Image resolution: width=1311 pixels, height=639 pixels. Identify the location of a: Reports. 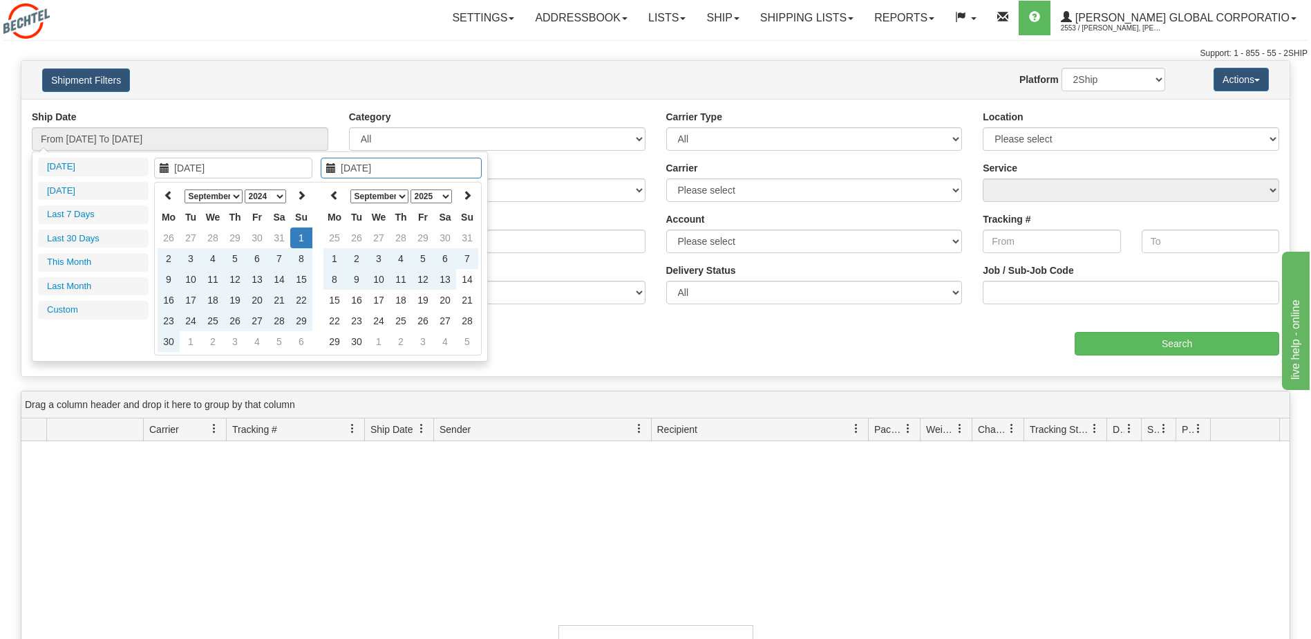
(904, 18).